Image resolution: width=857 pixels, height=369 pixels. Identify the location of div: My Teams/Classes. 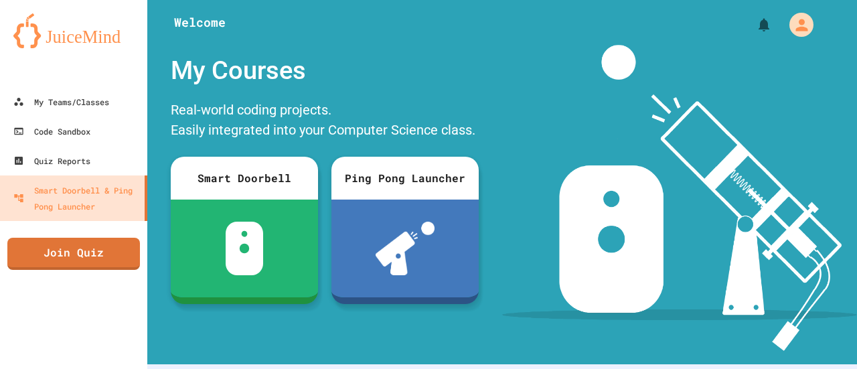
(61, 102).